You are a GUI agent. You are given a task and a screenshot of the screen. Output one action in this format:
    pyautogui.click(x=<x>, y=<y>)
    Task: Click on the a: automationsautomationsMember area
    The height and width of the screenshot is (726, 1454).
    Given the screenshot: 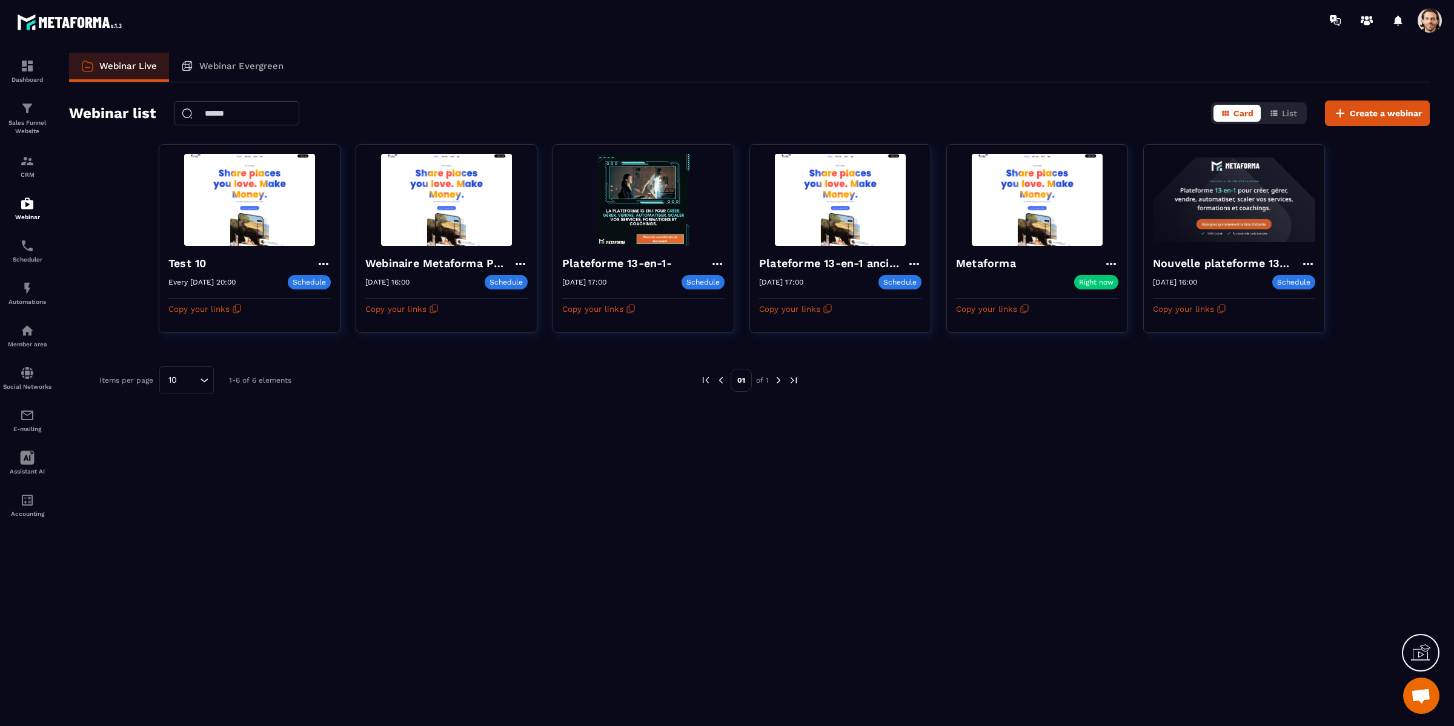 What is the action you would take?
    pyautogui.click(x=27, y=336)
    